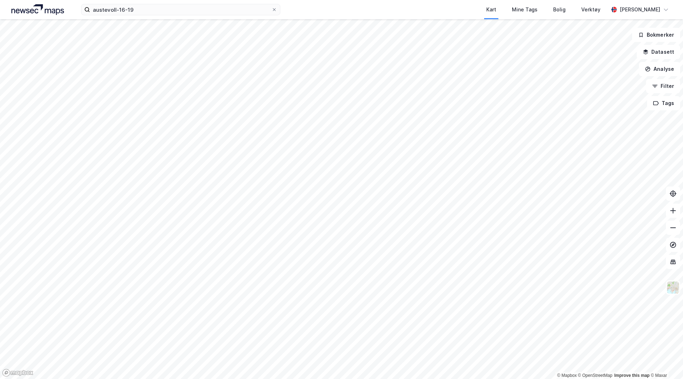 The width and height of the screenshot is (683, 379). What do you see at coordinates (660, 69) in the screenshot?
I see `button: Analyse` at bounding box center [660, 69].